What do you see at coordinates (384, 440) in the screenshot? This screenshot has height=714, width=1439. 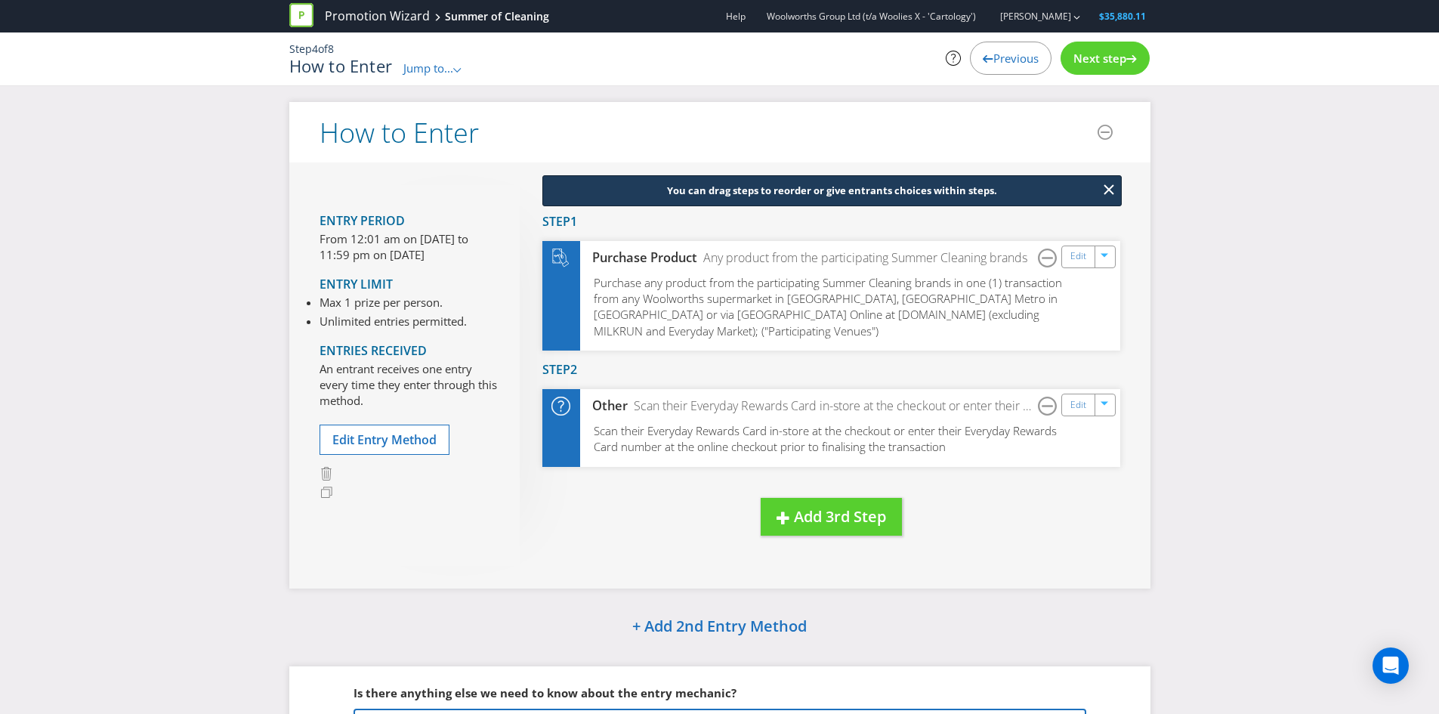 I see `span: Edit Entry Method` at bounding box center [384, 440].